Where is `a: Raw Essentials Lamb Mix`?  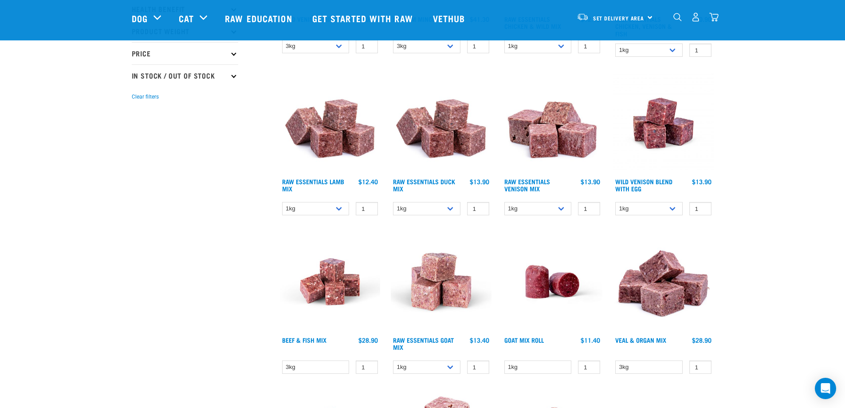
a: Raw Essentials Lamb Mix is located at coordinates (313, 185).